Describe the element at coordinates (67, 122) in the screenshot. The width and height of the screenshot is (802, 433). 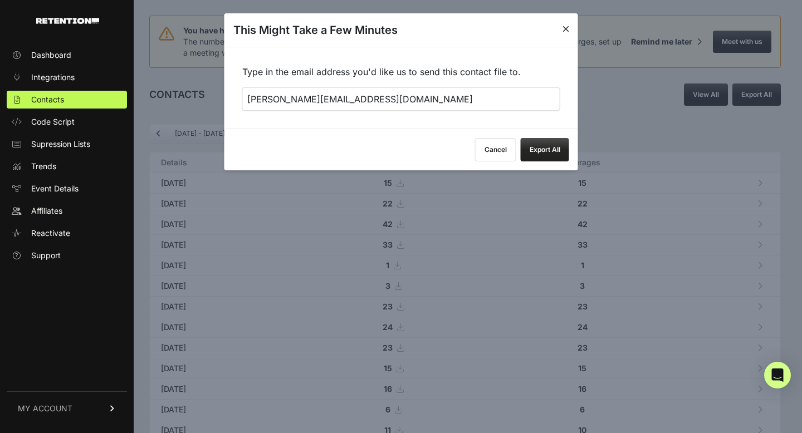
I see `a: Code Script` at that location.